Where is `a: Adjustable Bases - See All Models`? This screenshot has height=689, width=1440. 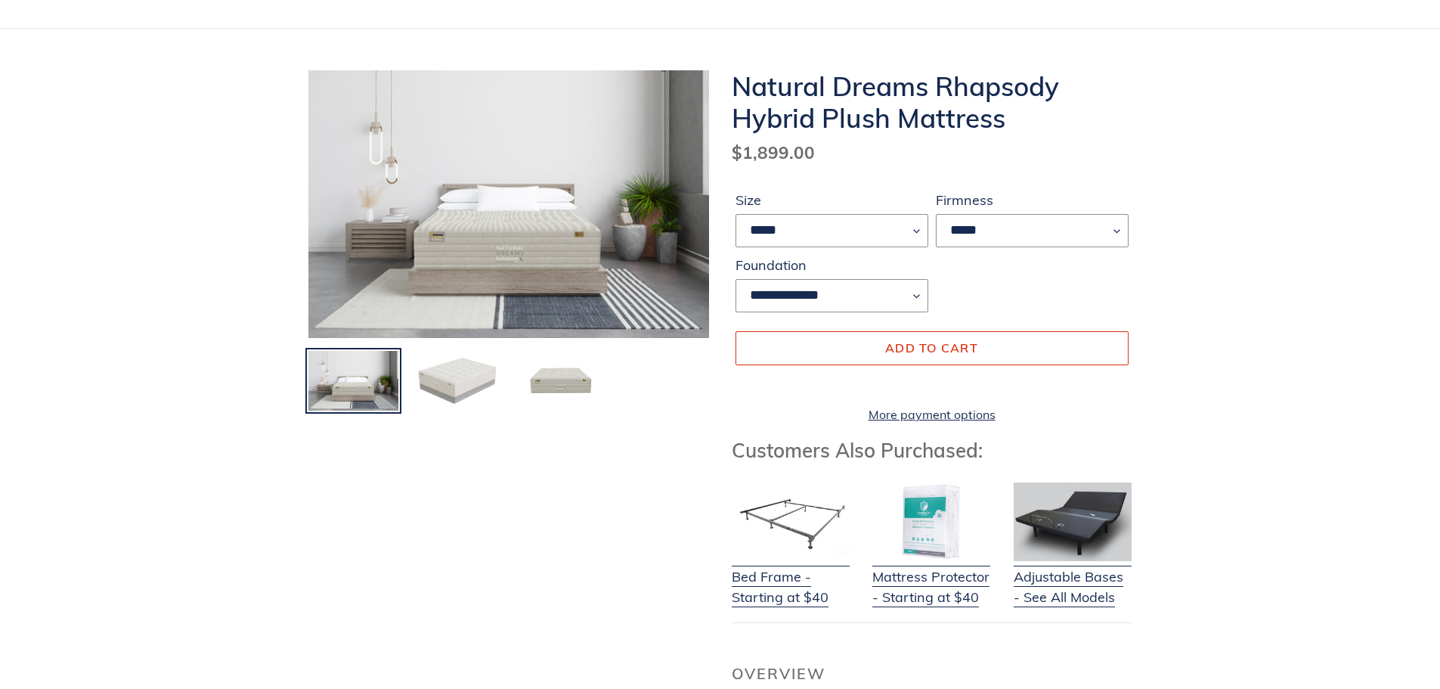 a: Adjustable Bases - See All Models is located at coordinates (1073, 577).